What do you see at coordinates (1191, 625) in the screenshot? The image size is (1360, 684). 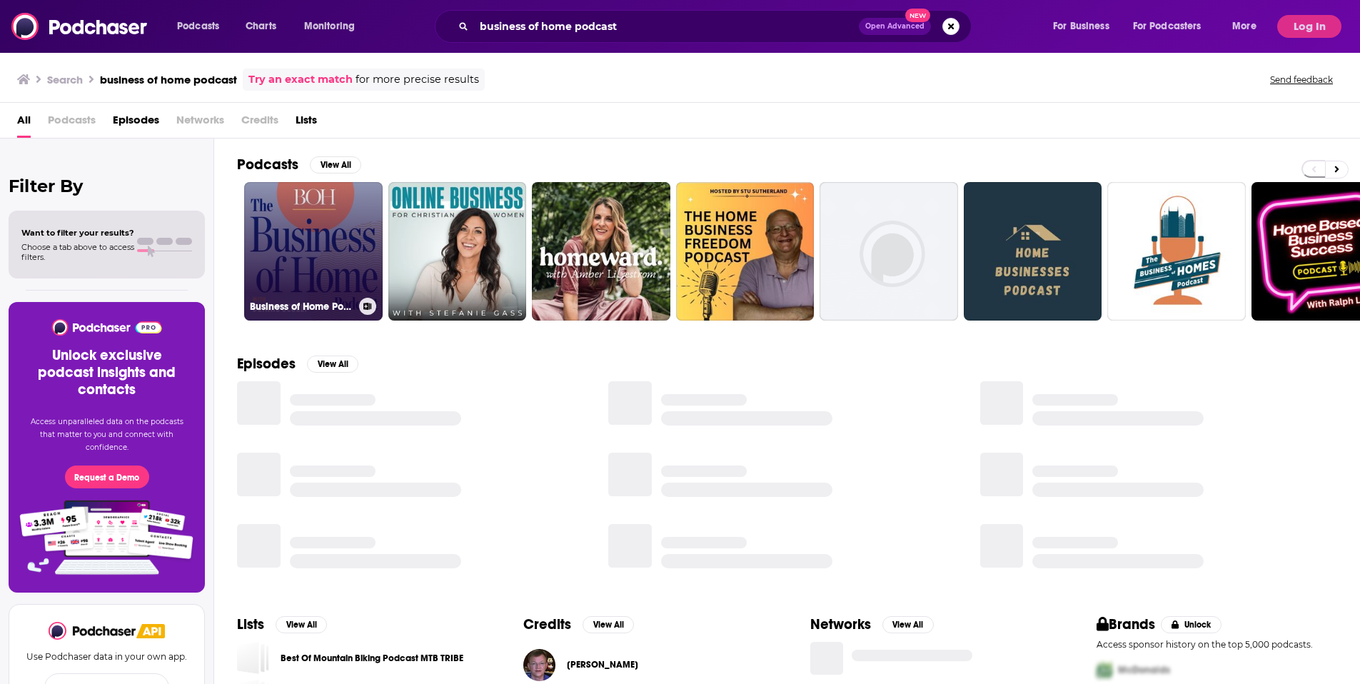 I see `button: Unlock` at bounding box center [1191, 625].